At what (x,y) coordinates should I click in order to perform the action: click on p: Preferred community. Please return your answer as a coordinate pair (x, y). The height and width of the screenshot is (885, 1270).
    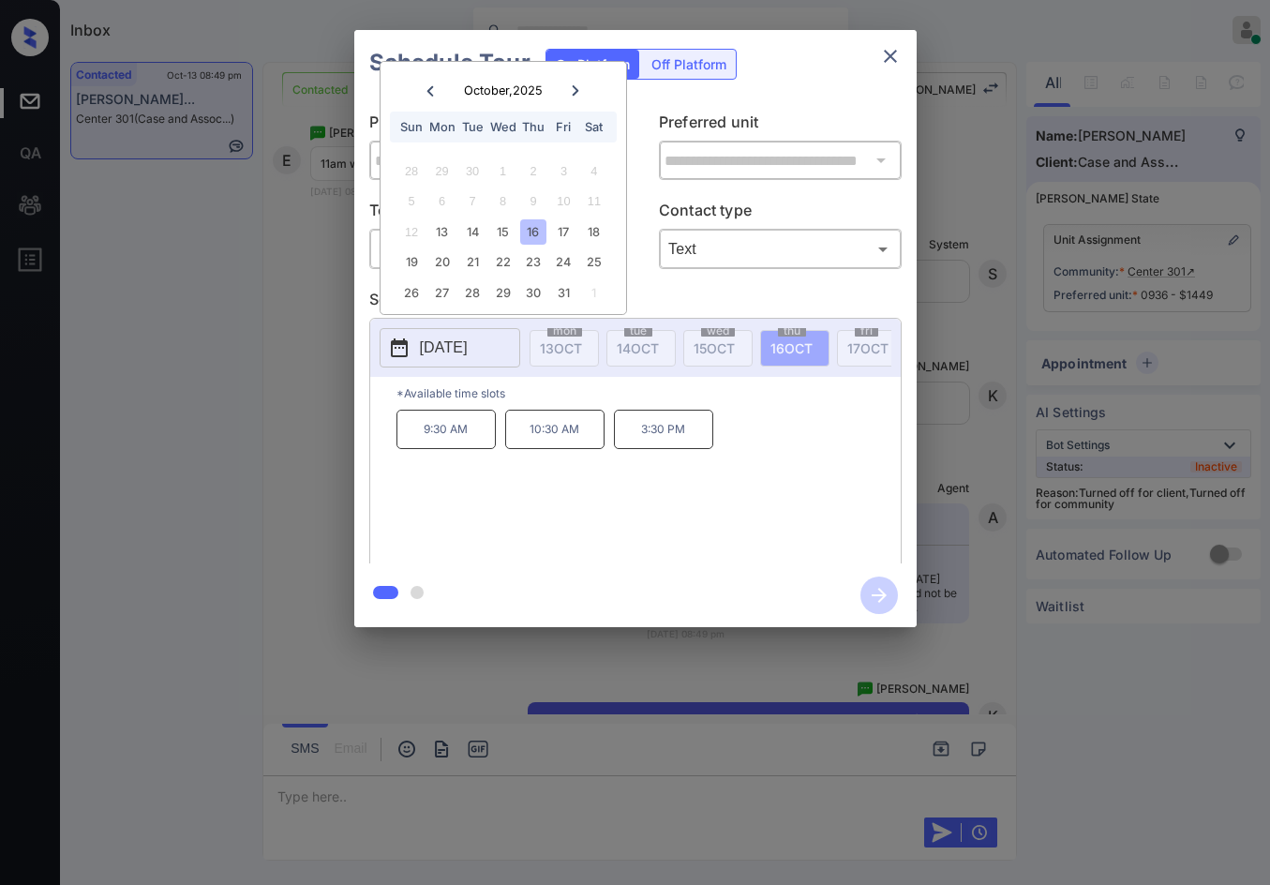
    Looking at the image, I should click on (490, 126).